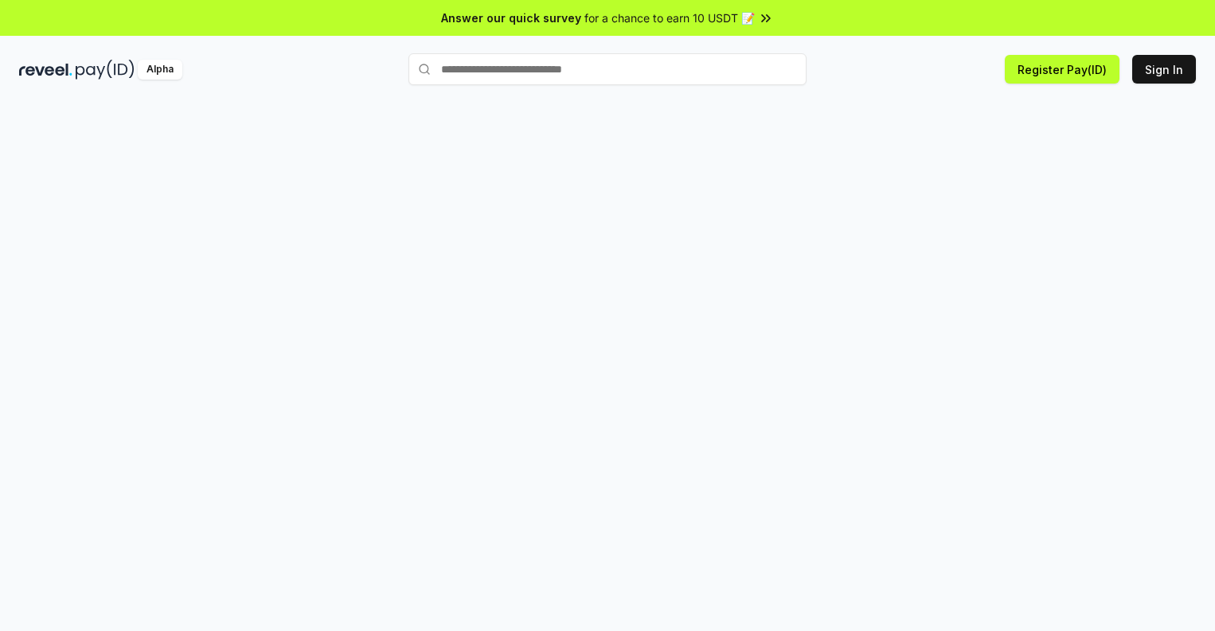 Image resolution: width=1215 pixels, height=631 pixels. Describe the element at coordinates (105, 69) in the screenshot. I see `img: pay_id` at that location.